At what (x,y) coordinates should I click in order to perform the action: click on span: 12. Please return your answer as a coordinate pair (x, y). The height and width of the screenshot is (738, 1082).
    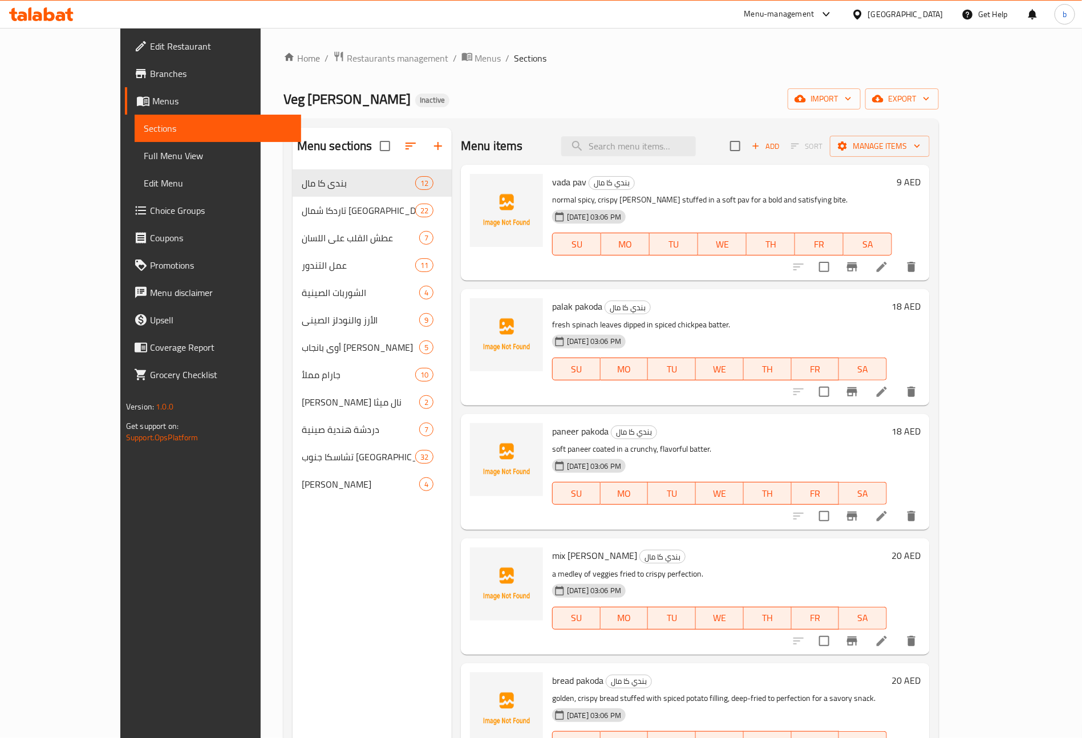
    Looking at the image, I should click on (424, 183).